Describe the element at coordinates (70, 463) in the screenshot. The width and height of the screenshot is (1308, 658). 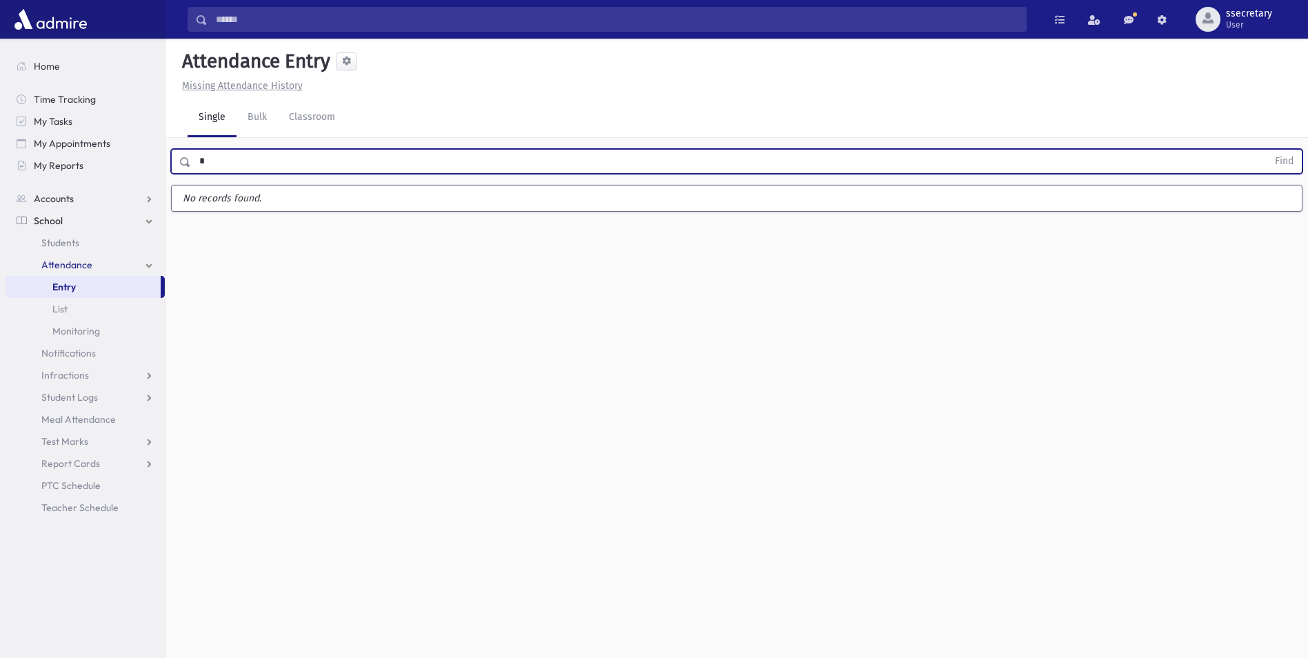
I see `span: Report Cards` at that location.